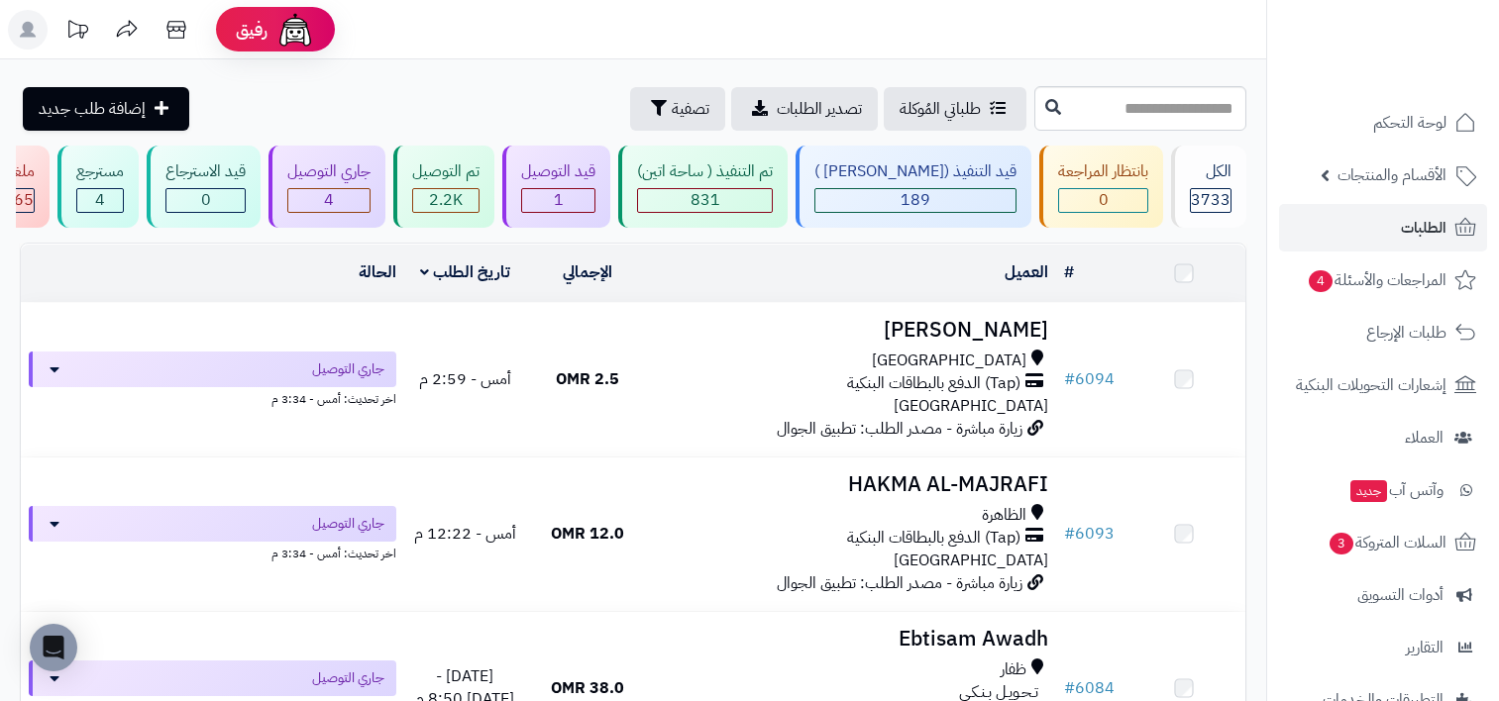 The image size is (1499, 701). I want to click on div: تم التوصيل, so click(446, 171).